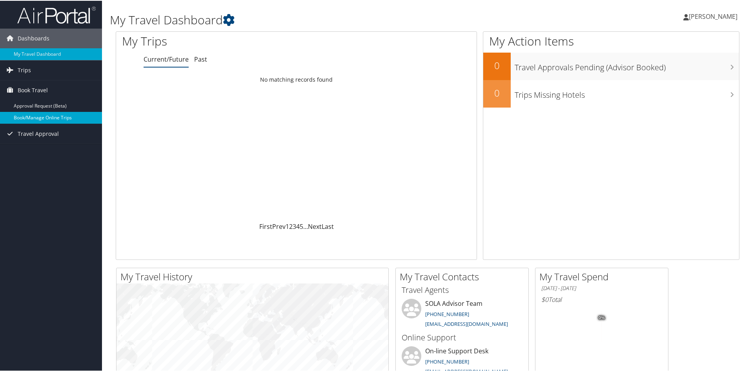 This screenshot has width=750, height=371. What do you see at coordinates (611, 66) in the screenshot?
I see `a: 0Travel Approvals Pending (Advisor Booked)` at bounding box center [611, 66].